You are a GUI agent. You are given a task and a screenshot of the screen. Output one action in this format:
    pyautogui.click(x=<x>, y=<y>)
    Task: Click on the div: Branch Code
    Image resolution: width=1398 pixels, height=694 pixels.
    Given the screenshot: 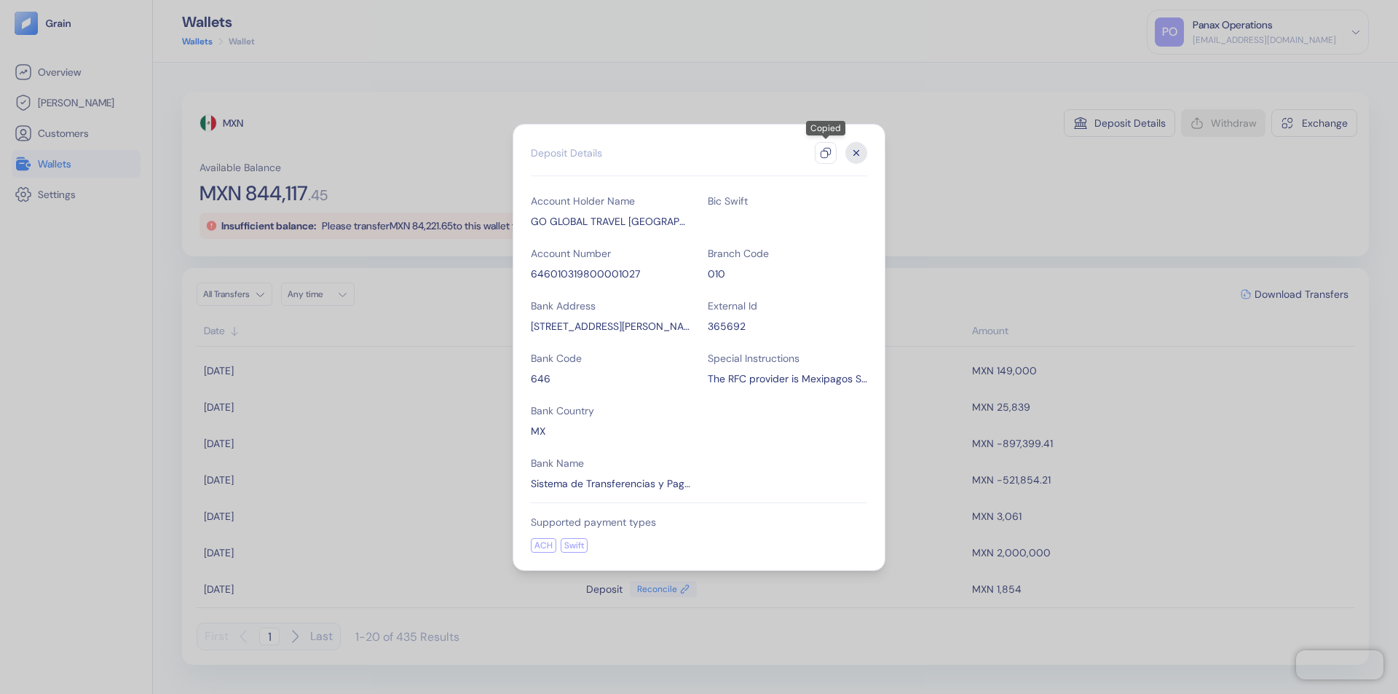 What is the action you would take?
    pyautogui.click(x=787, y=253)
    